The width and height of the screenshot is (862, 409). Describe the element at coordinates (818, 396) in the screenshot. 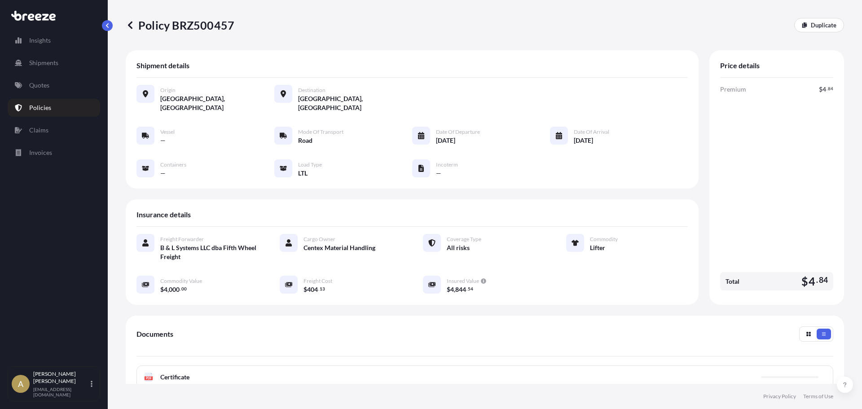

I see `p: Terms of Use` at that location.